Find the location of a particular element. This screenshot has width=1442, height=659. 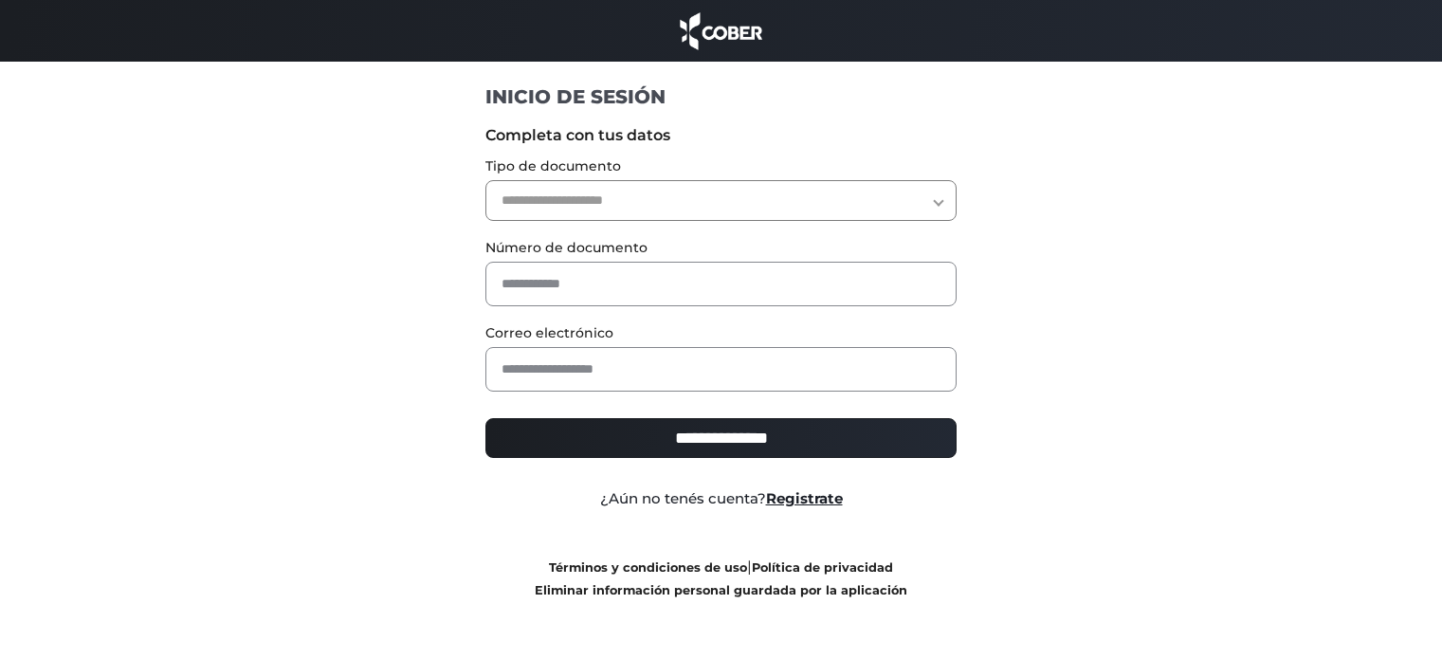

a: Registrate is located at coordinates (804, 498).